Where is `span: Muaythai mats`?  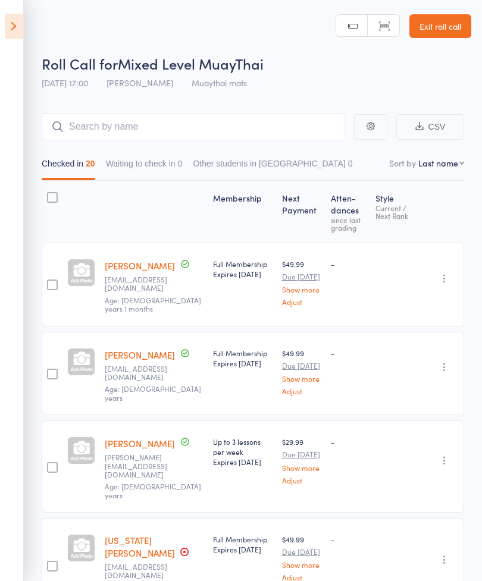
span: Muaythai mats is located at coordinates (219, 83).